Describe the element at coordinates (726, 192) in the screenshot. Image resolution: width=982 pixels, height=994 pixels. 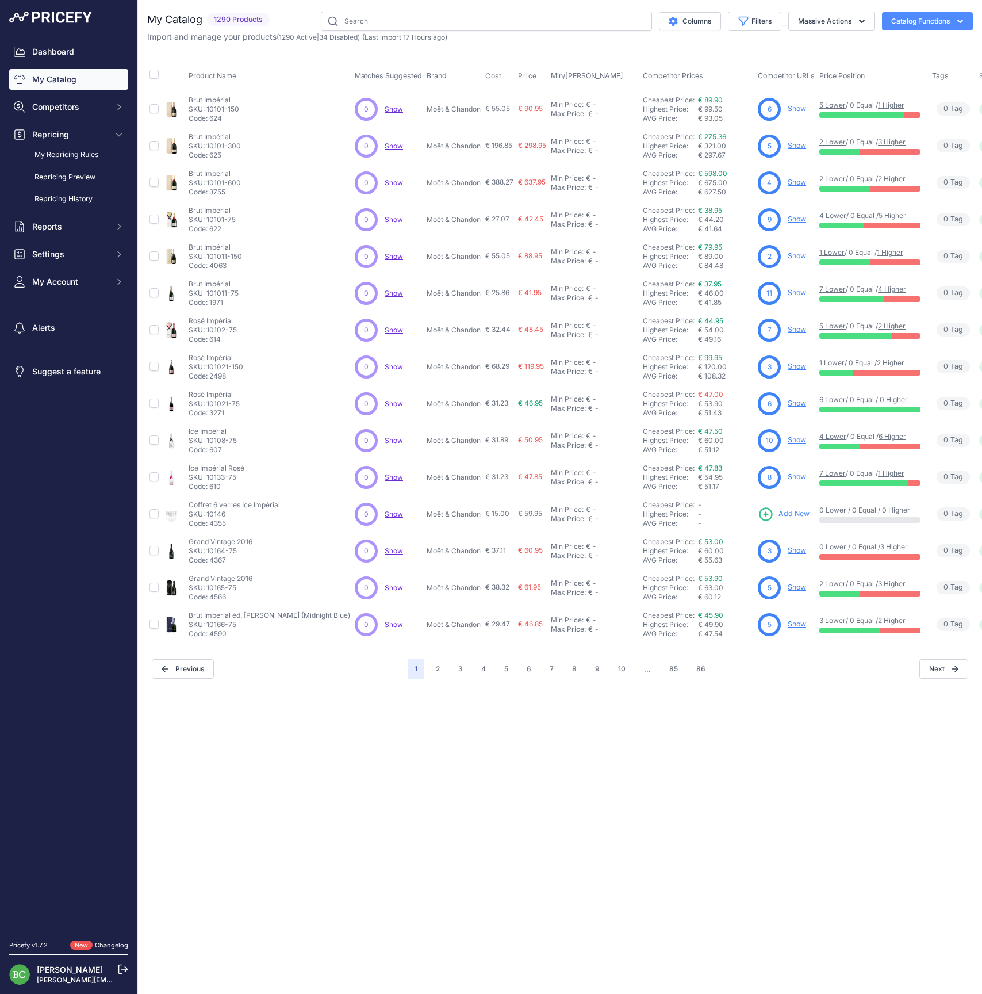
I see `div: € 627.50` at that location.